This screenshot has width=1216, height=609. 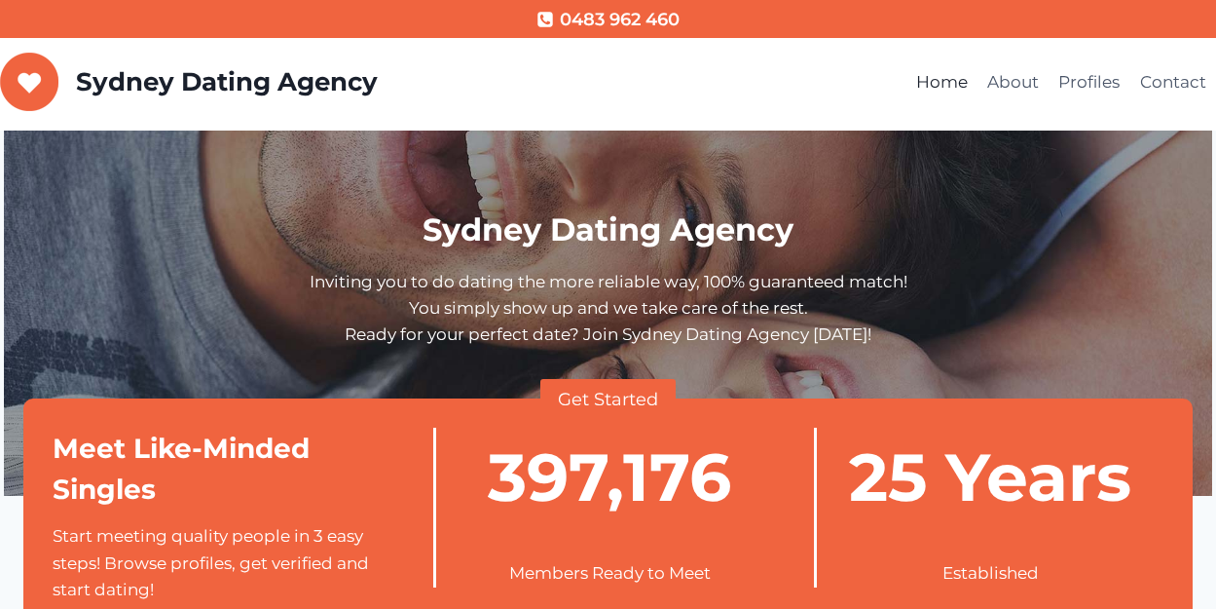 What do you see at coordinates (608, 399) in the screenshot?
I see `a: Get Started` at bounding box center [608, 399].